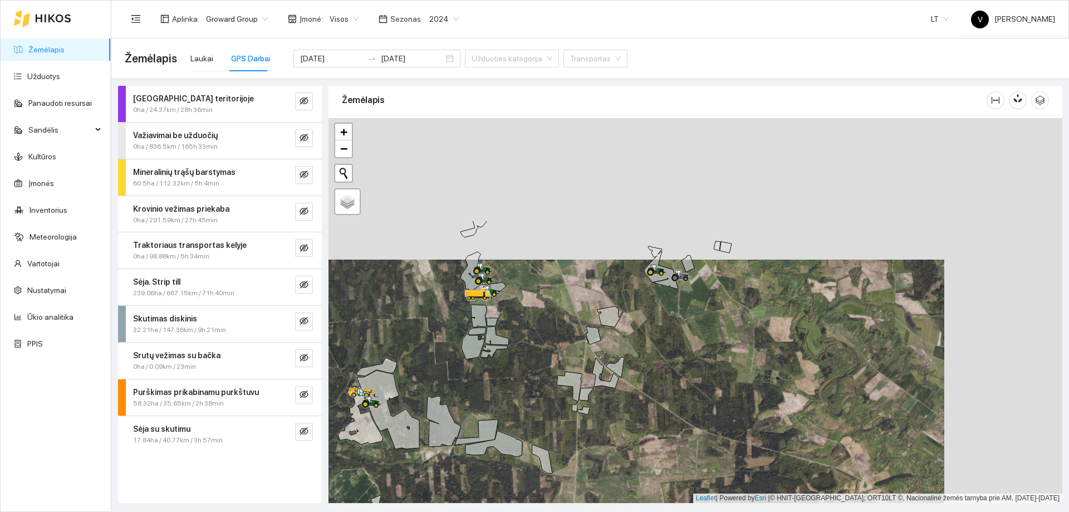 The width and height of the screenshot is (1069, 512). I want to click on button: Initiate a new search, so click(343, 173).